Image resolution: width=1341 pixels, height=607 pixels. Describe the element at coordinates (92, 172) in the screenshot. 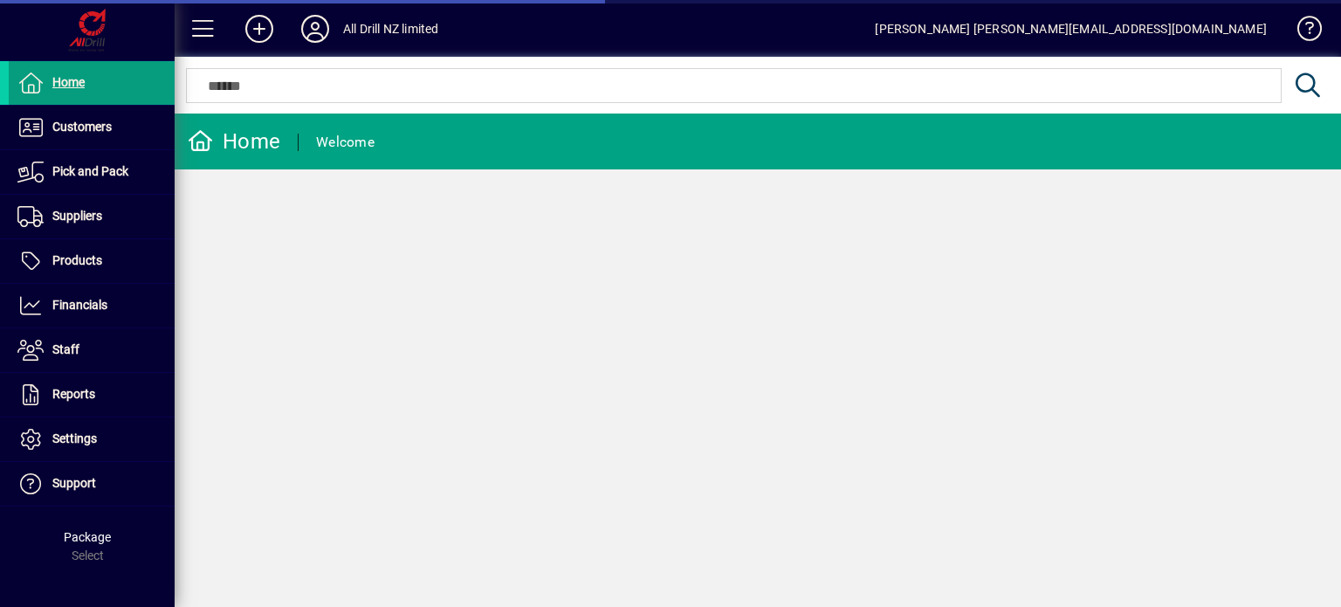

I see `a: Pick and Pack` at that location.